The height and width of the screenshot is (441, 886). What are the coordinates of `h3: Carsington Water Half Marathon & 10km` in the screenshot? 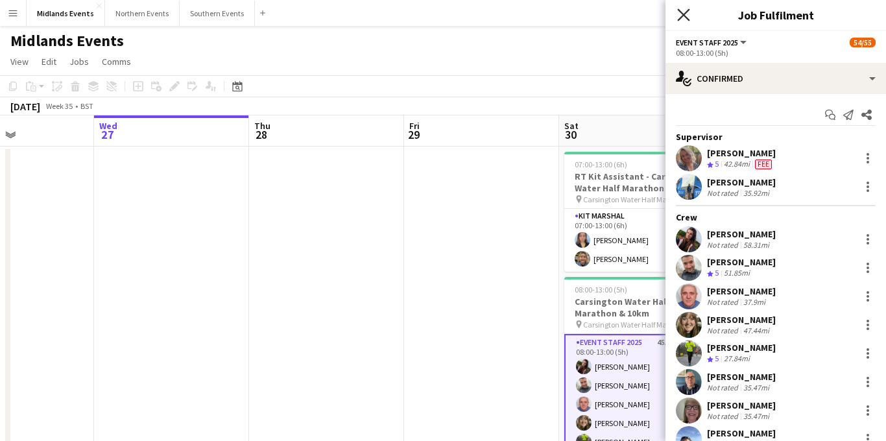 It's located at (637, 307).